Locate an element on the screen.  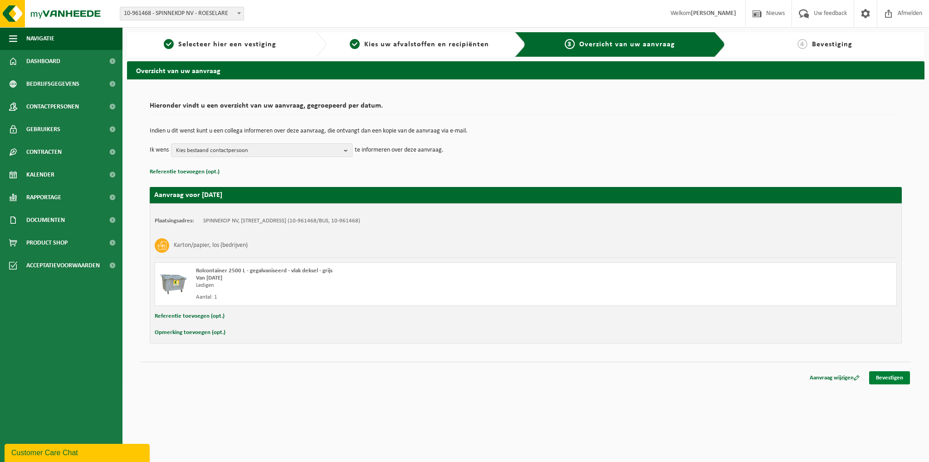
h2: Overzicht van uw aanvraag is located at coordinates (526, 70).